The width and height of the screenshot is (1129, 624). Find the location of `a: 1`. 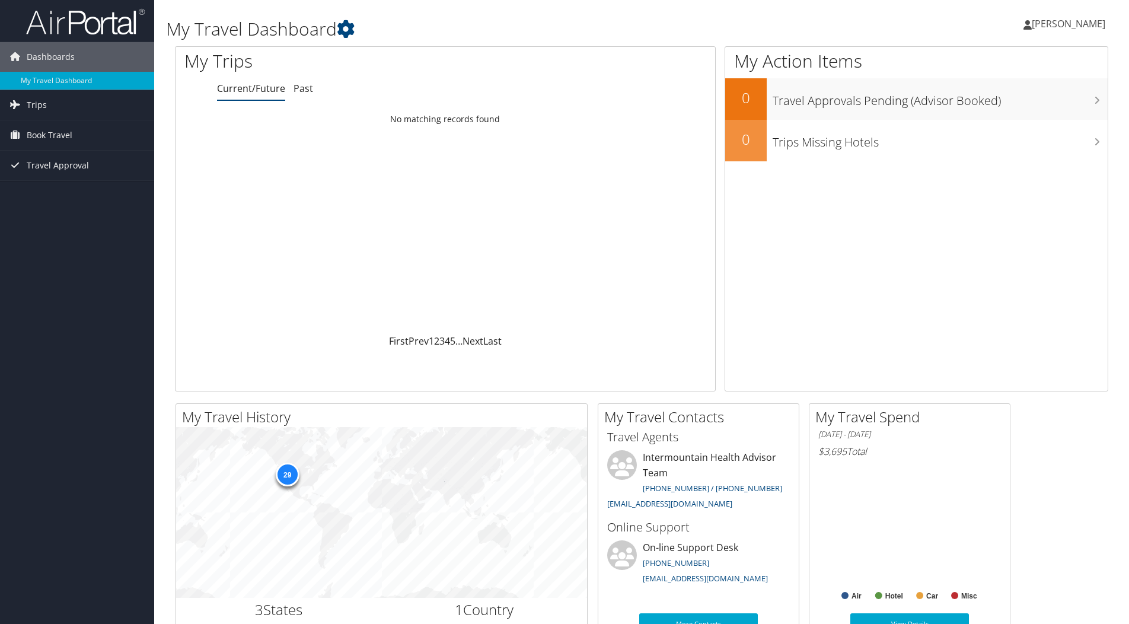

a: 1 is located at coordinates (431, 341).